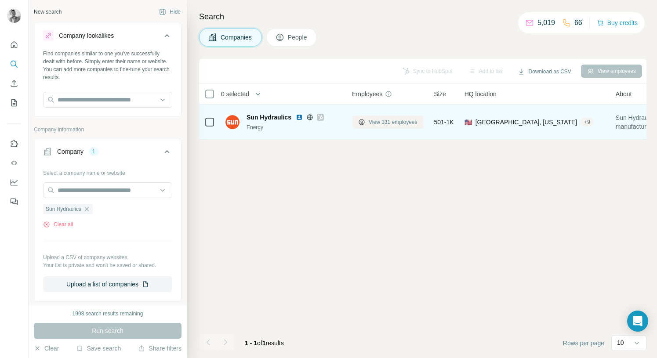 Image resolution: width=657 pixels, height=358 pixels. I want to click on button: Buy credits, so click(617, 23).